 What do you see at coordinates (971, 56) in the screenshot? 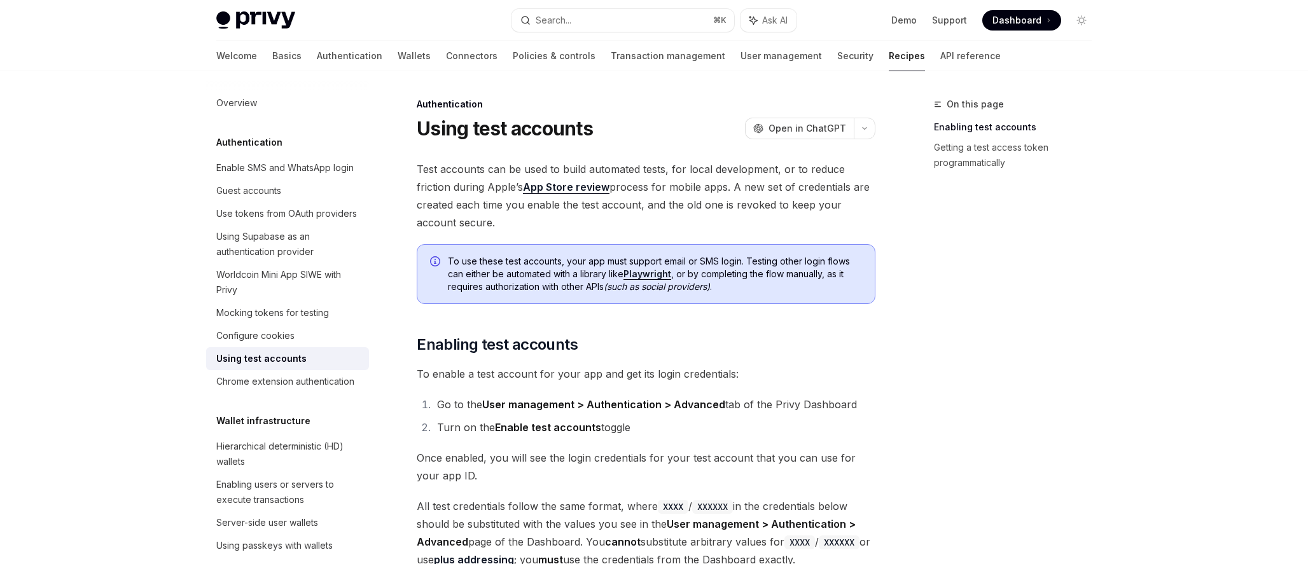
I see `a: API reference` at bounding box center [971, 56].